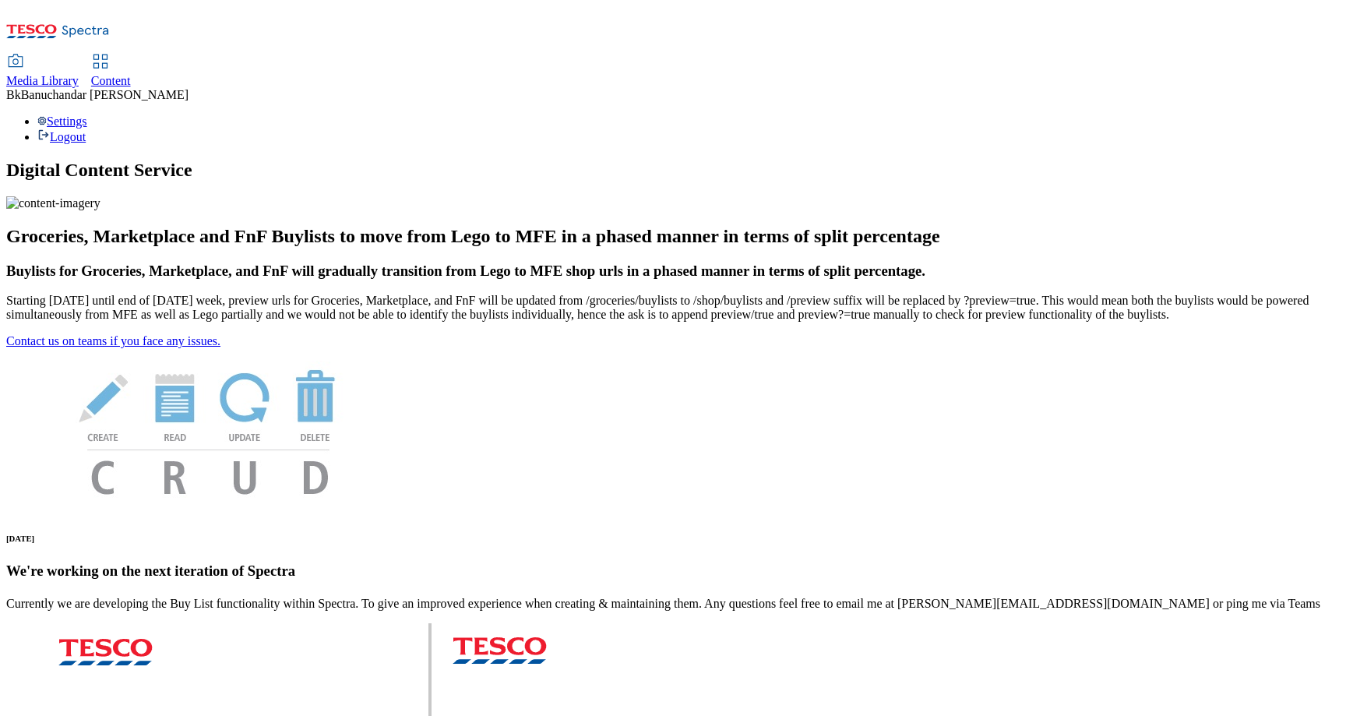 This screenshot has width=1346, height=716. I want to click on a: Settings, so click(62, 121).